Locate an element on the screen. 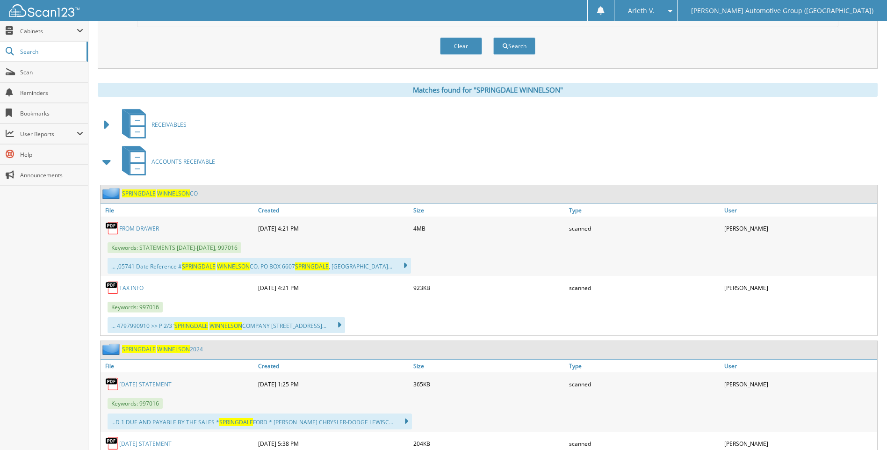  div: 923KB is located at coordinates (489, 288).